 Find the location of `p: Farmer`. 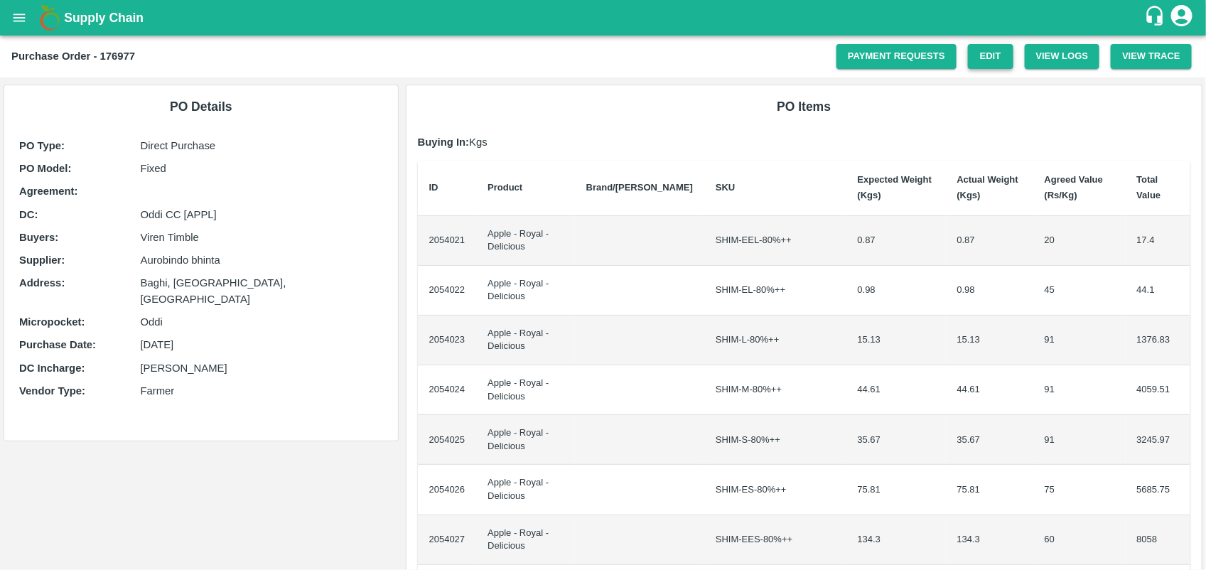

p: Farmer is located at coordinates (261, 391).